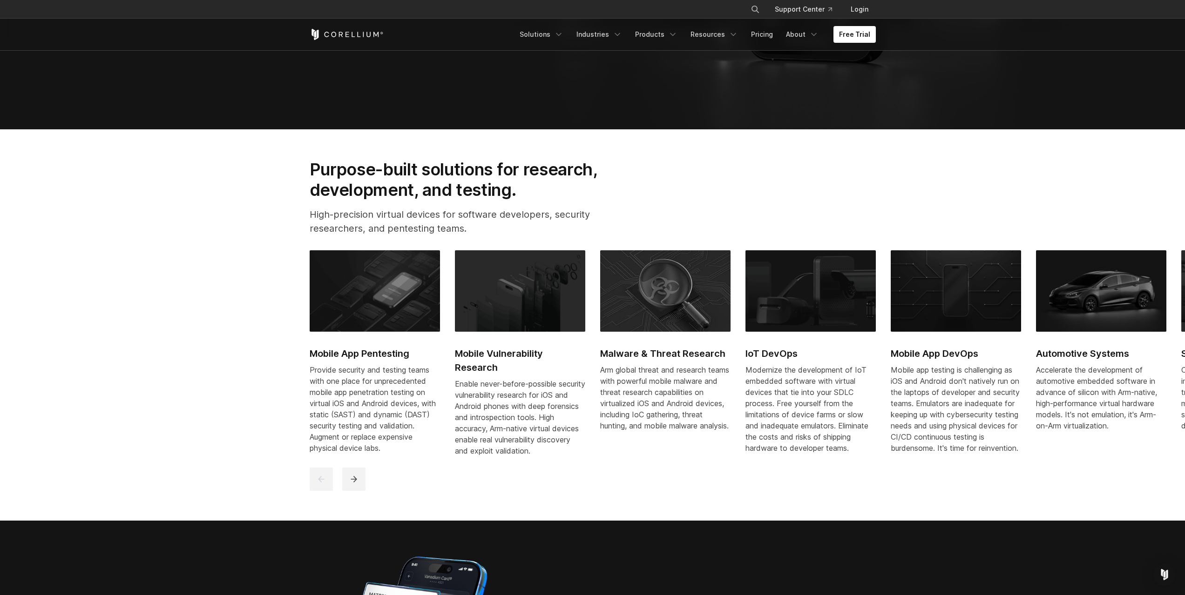  Describe the element at coordinates (1101, 354) in the screenshot. I see `h2: Automotive Systems` at that location.